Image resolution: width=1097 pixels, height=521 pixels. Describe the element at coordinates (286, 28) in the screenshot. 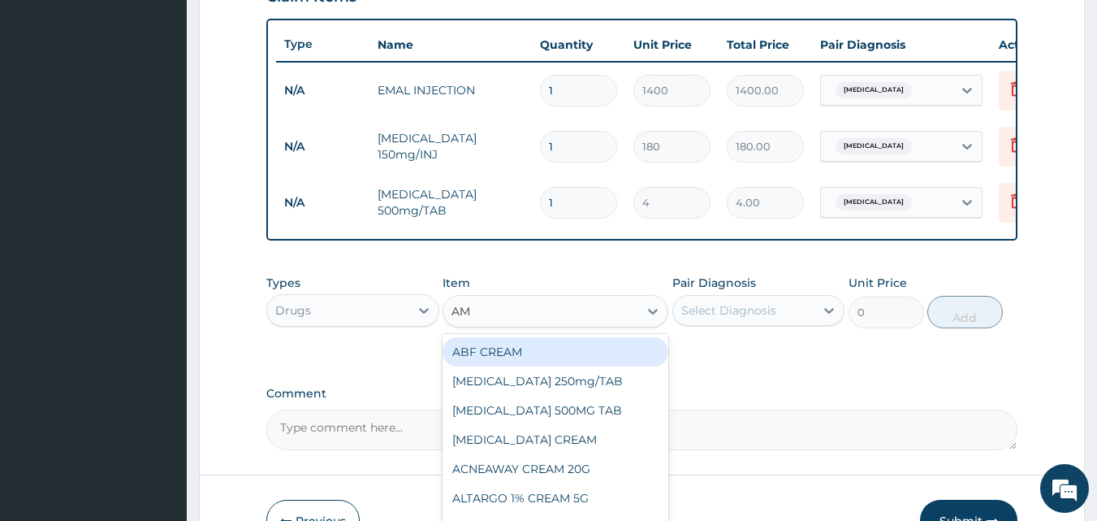

I see `div: Minimize live chat window` at that location.